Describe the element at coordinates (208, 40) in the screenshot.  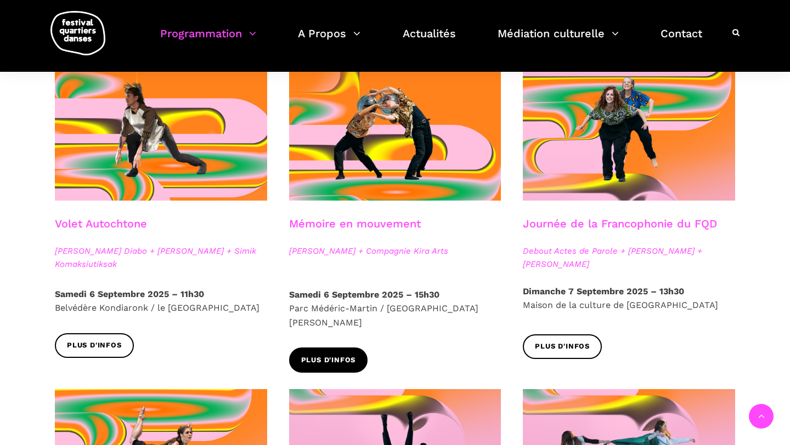
I see `a: Programmation` at that location.